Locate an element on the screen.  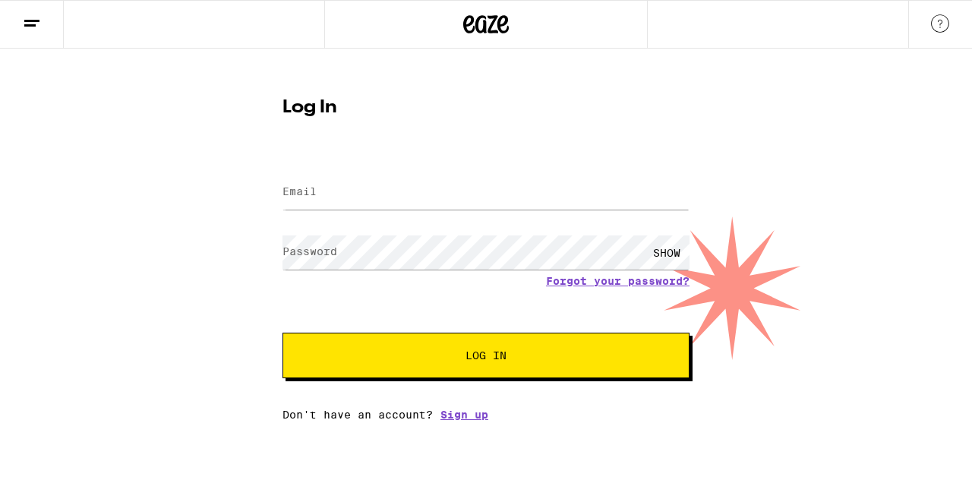
label: Email is located at coordinates (299, 191).